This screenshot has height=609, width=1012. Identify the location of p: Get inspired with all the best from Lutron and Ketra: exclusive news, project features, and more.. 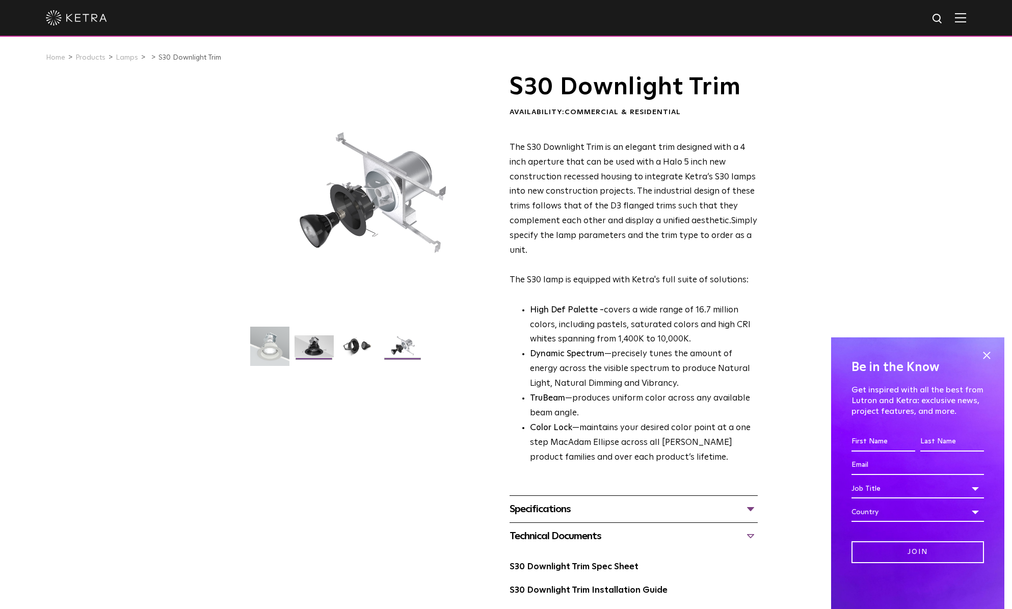
(918, 401).